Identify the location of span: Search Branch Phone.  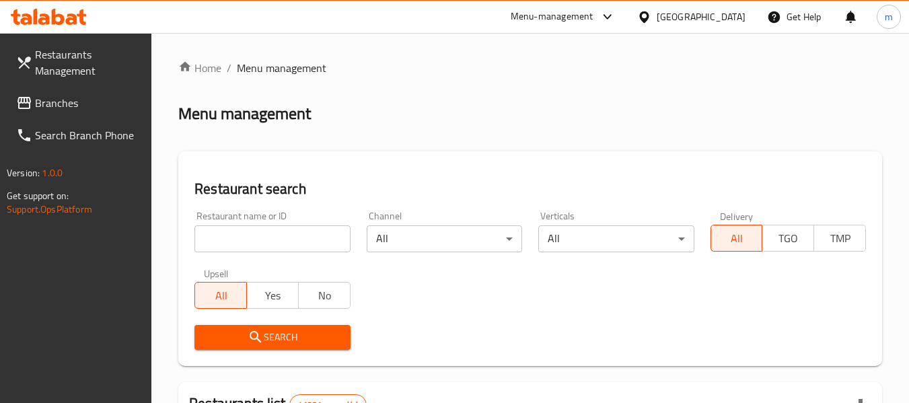
(88, 135).